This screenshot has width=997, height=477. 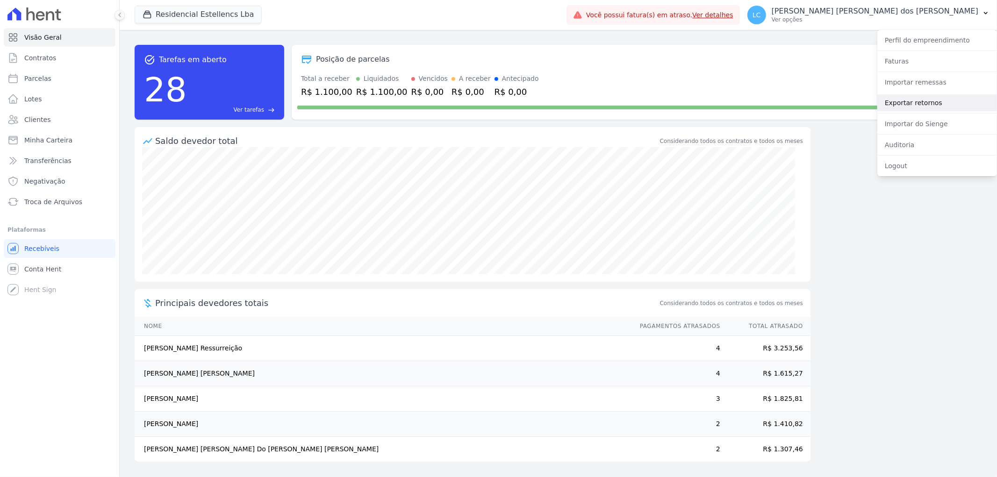 I want to click on span: east, so click(x=271, y=110).